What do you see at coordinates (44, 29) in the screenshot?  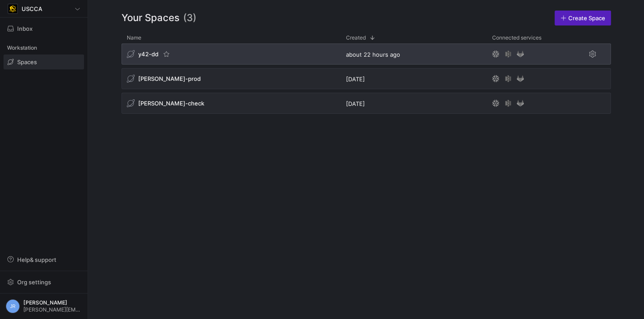 I see `button: Inbox` at bounding box center [44, 29].